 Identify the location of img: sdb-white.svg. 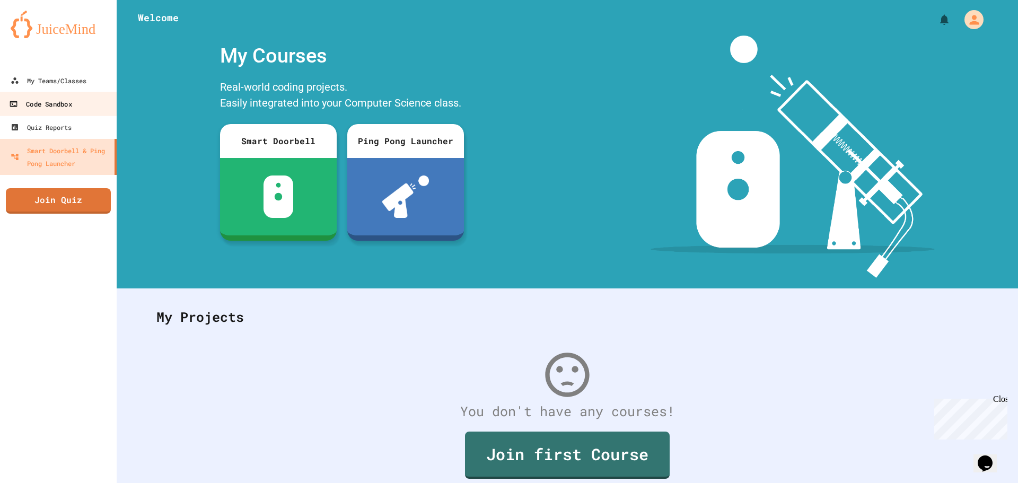
(278, 197).